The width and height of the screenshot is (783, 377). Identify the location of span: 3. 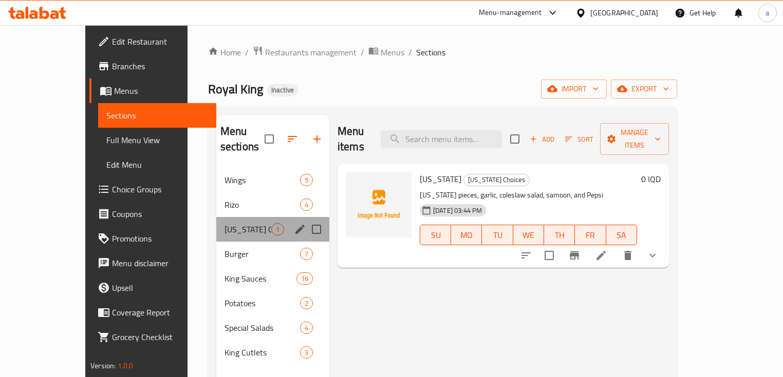
(306, 353).